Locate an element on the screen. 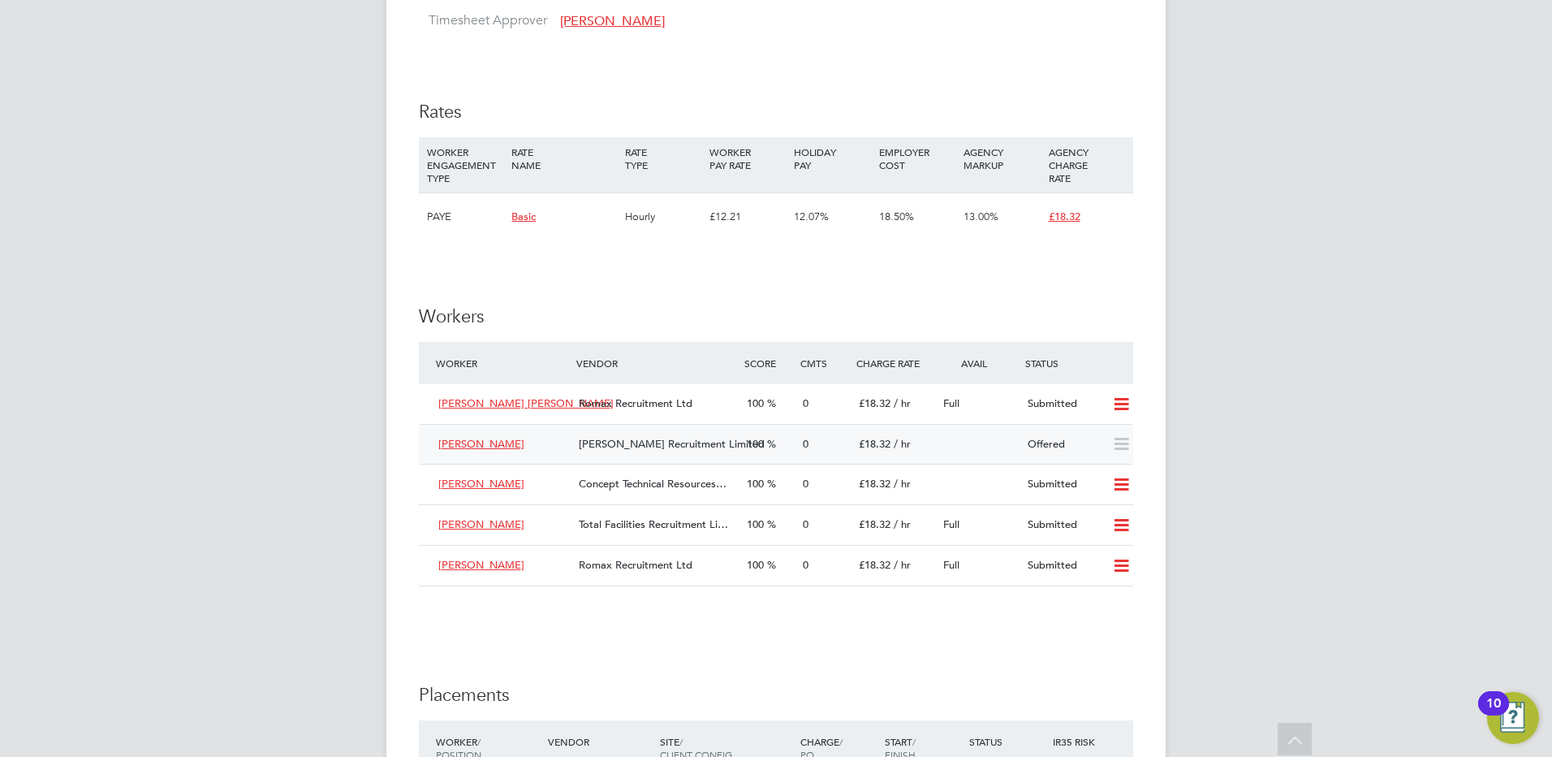 Image resolution: width=1552 pixels, height=757 pixels. div: 10 is located at coordinates (1494, 714).